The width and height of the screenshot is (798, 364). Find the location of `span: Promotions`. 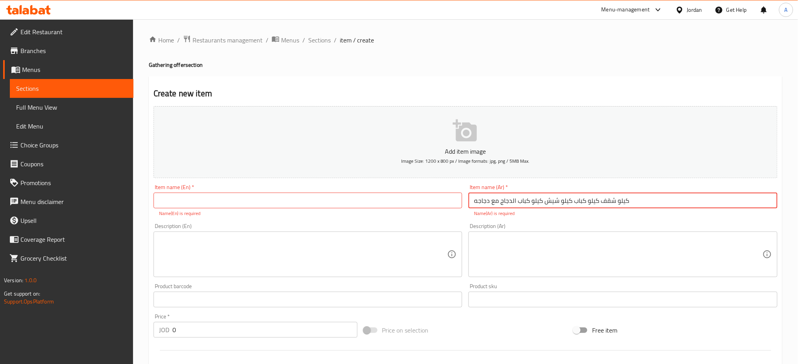

span: Promotions is located at coordinates (74, 183).